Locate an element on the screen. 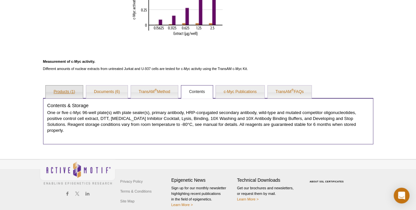 The image size is (416, 210). img: Active Motif, is located at coordinates (78, 173).